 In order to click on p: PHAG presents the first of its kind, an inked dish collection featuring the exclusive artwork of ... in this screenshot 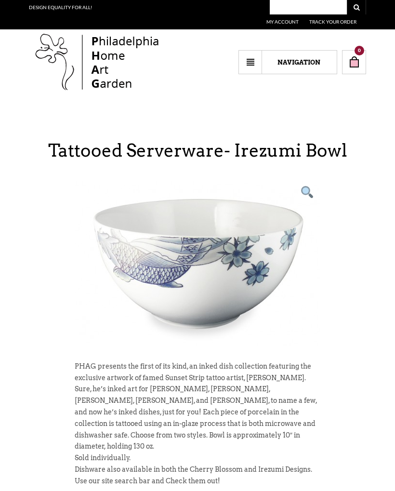, I will do `click(197, 412)`.